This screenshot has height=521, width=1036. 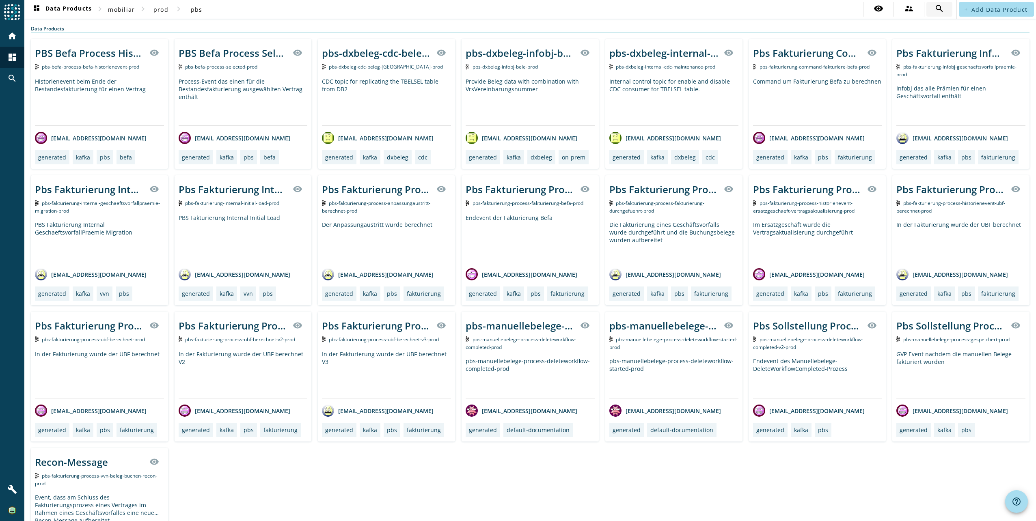 I want to click on img: Kafka Topic: pbs-dxbeleg-internal-cdc-maintenance-prod, so click(x=611, y=67).